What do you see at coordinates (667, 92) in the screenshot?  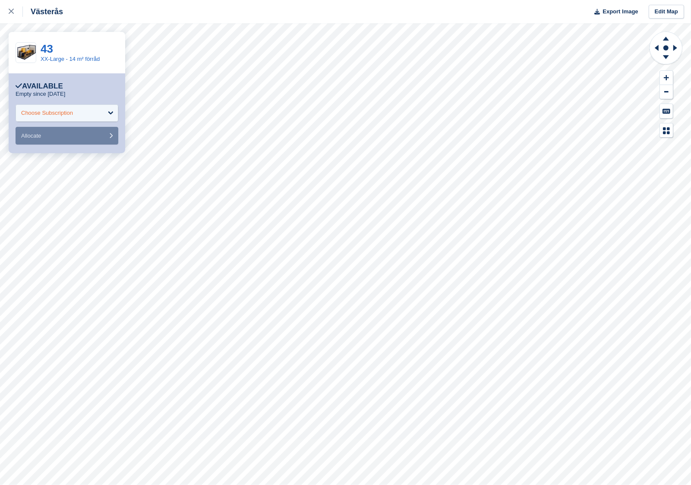 I see `button: Zoom Out` at bounding box center [667, 92].